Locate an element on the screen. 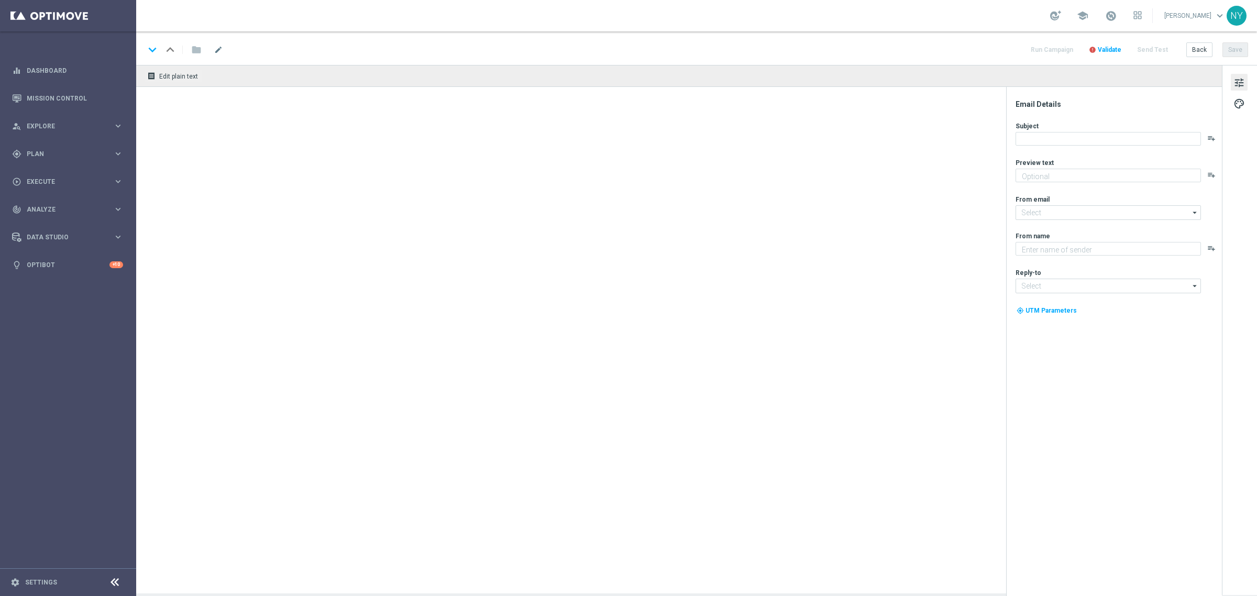 The width and height of the screenshot is (1257, 596). button: gps_fixed Plan keyboard_arrow_right is located at coordinates (68, 154).